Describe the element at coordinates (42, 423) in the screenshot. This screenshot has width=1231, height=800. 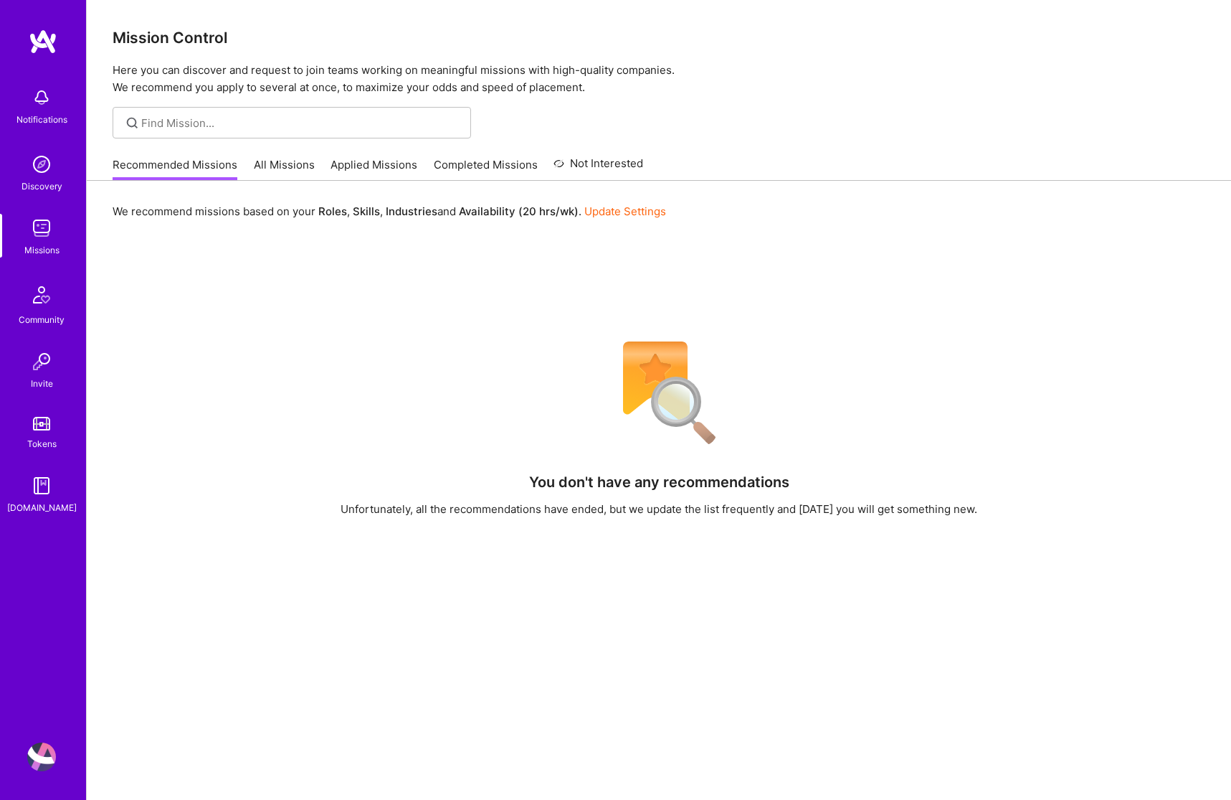
I see `img: tokens` at that location.